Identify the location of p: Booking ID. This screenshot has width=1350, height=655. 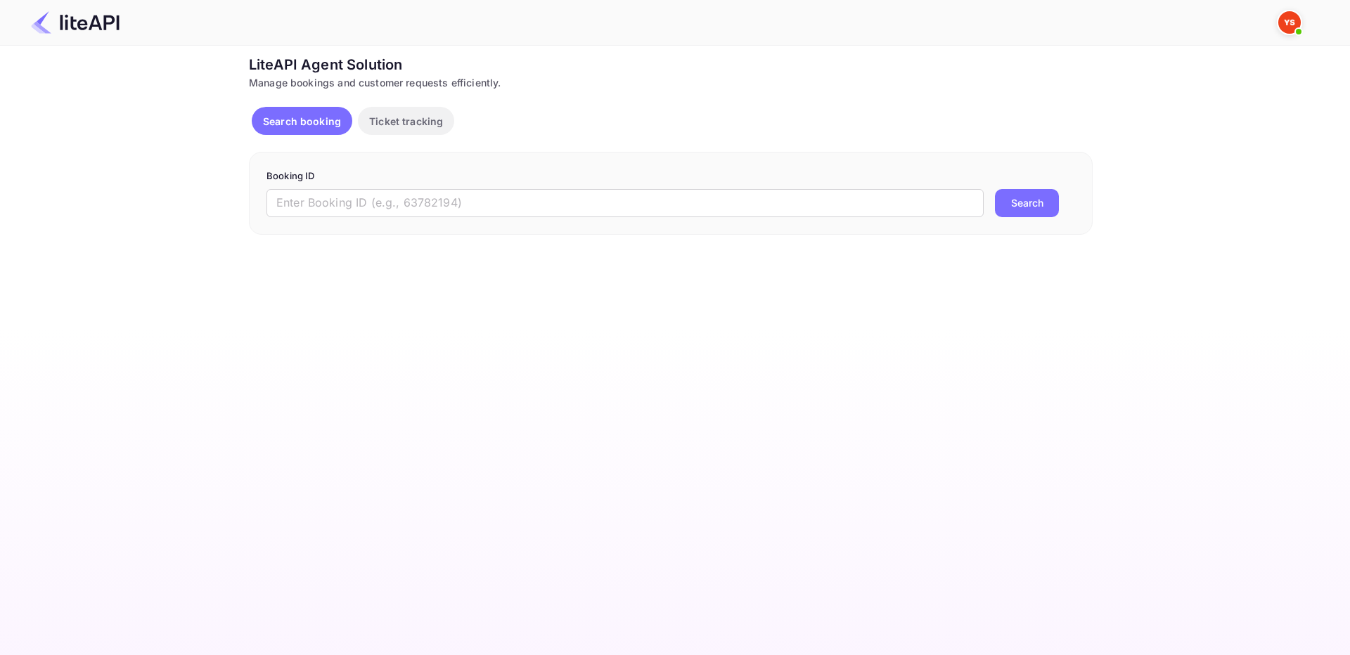
(671, 177).